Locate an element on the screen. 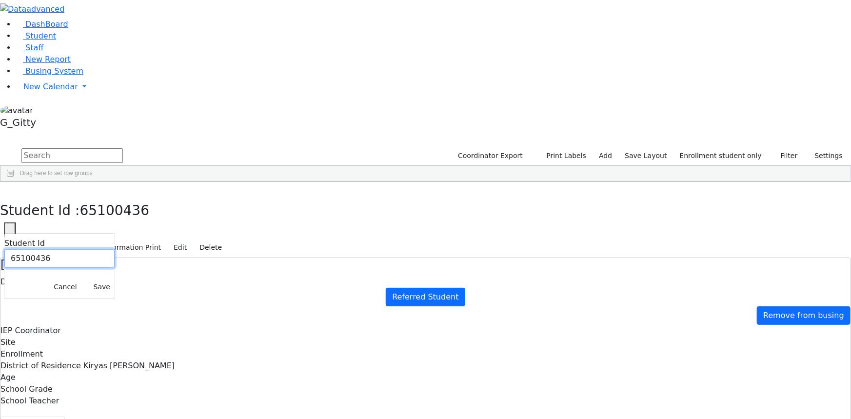 Image resolution: width=851 pixels, height=419 pixels. span: New Report is located at coordinates (48, 59).